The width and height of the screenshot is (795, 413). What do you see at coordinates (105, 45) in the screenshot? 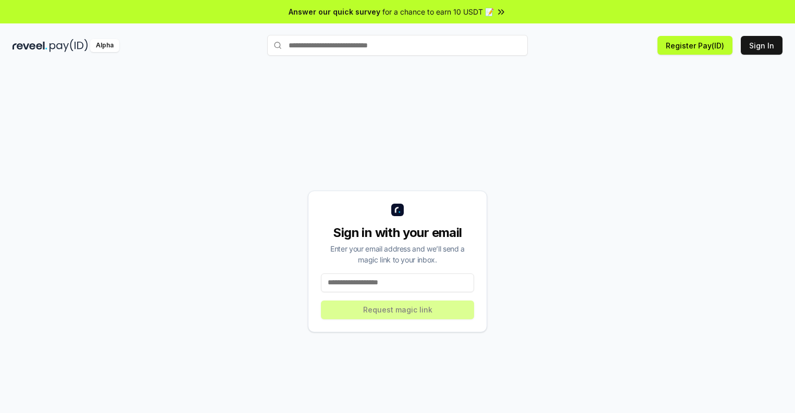
I see `div: Alpha` at bounding box center [105, 45].